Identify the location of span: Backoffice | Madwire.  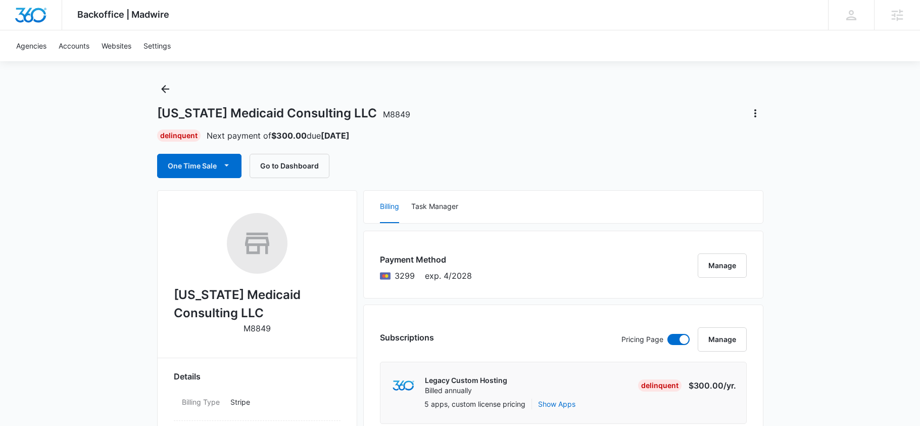
(123, 14).